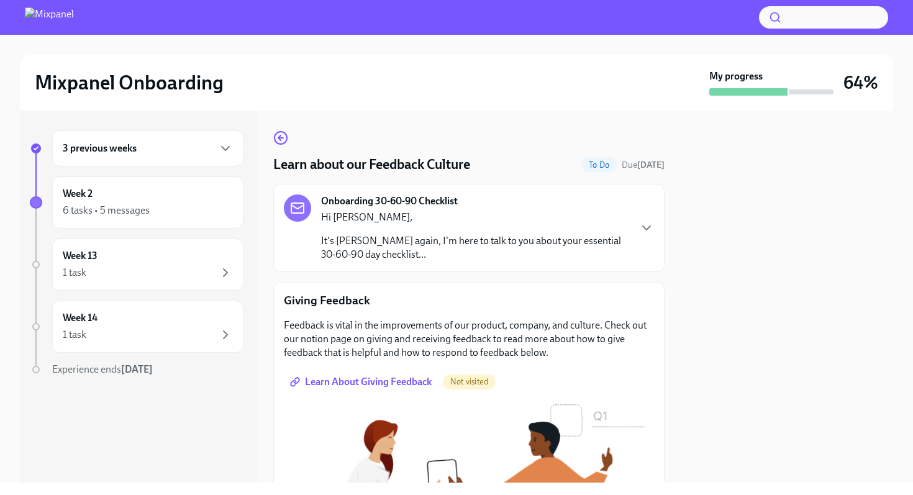  Describe the element at coordinates (362, 382) in the screenshot. I see `a: Learn About Giving Feedback` at that location.